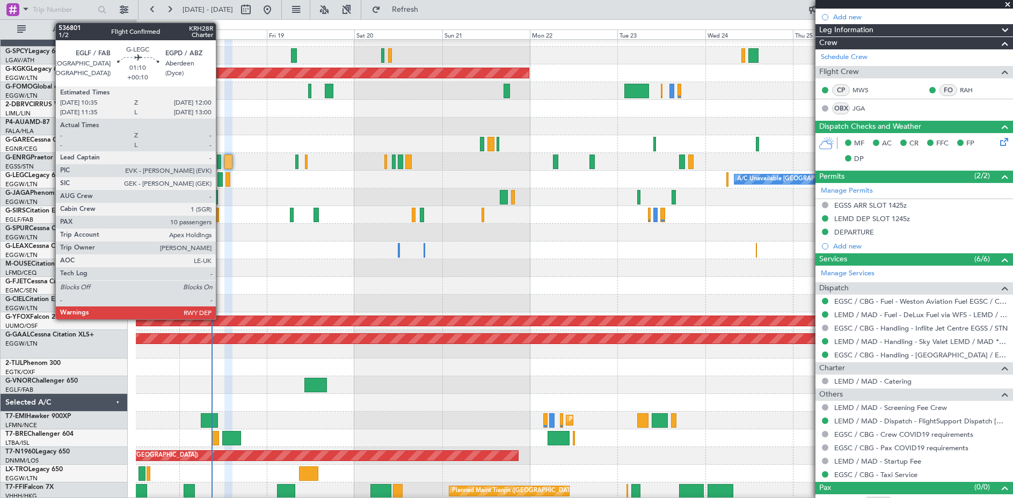  What do you see at coordinates (833, 259) in the screenshot?
I see `span: Services` at bounding box center [833, 259].